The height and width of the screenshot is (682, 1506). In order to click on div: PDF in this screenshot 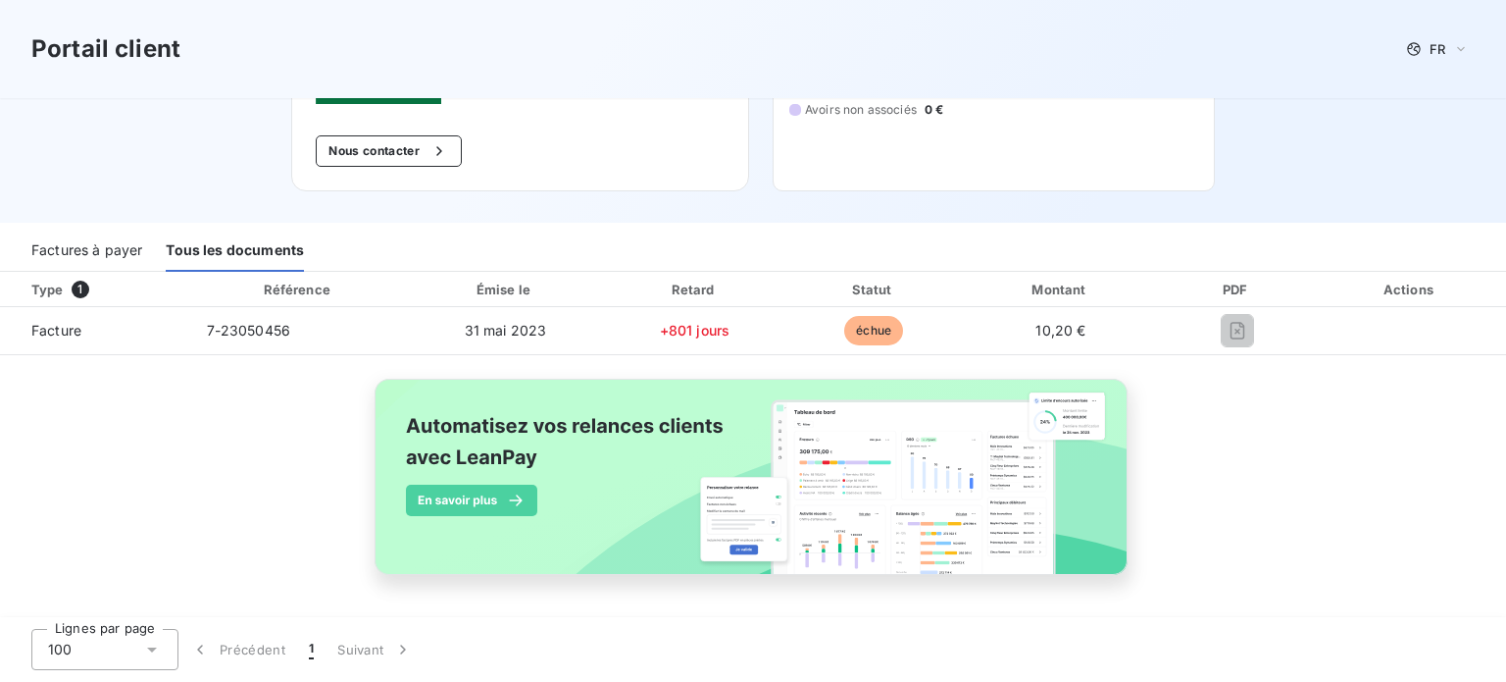, I will do `click(1237, 289)`.